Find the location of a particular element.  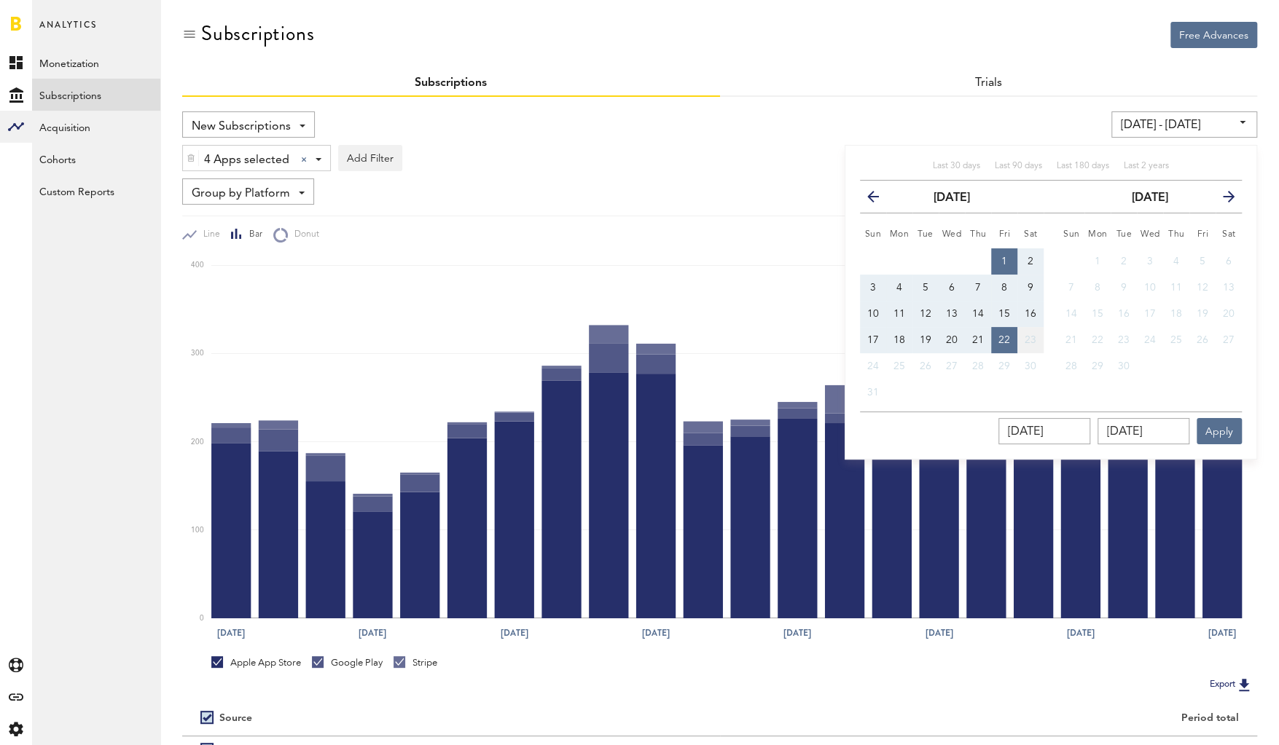

button: 16 is located at coordinates (1124, 314).